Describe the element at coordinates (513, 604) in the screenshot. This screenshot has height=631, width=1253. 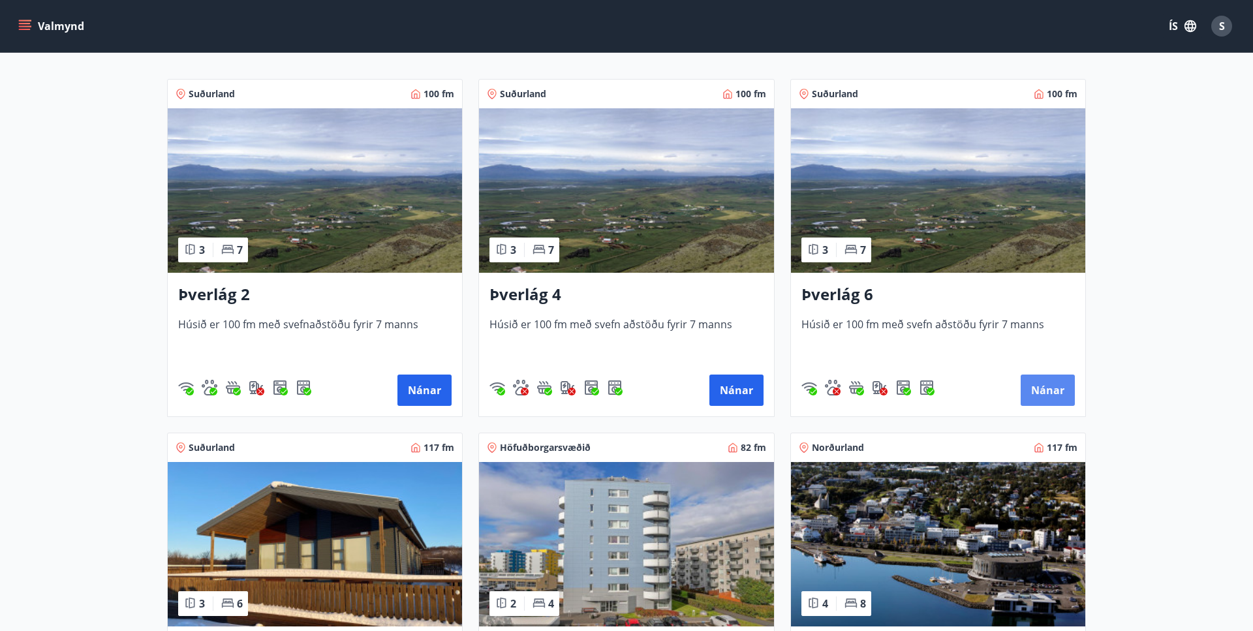
I see `span: 2` at that location.